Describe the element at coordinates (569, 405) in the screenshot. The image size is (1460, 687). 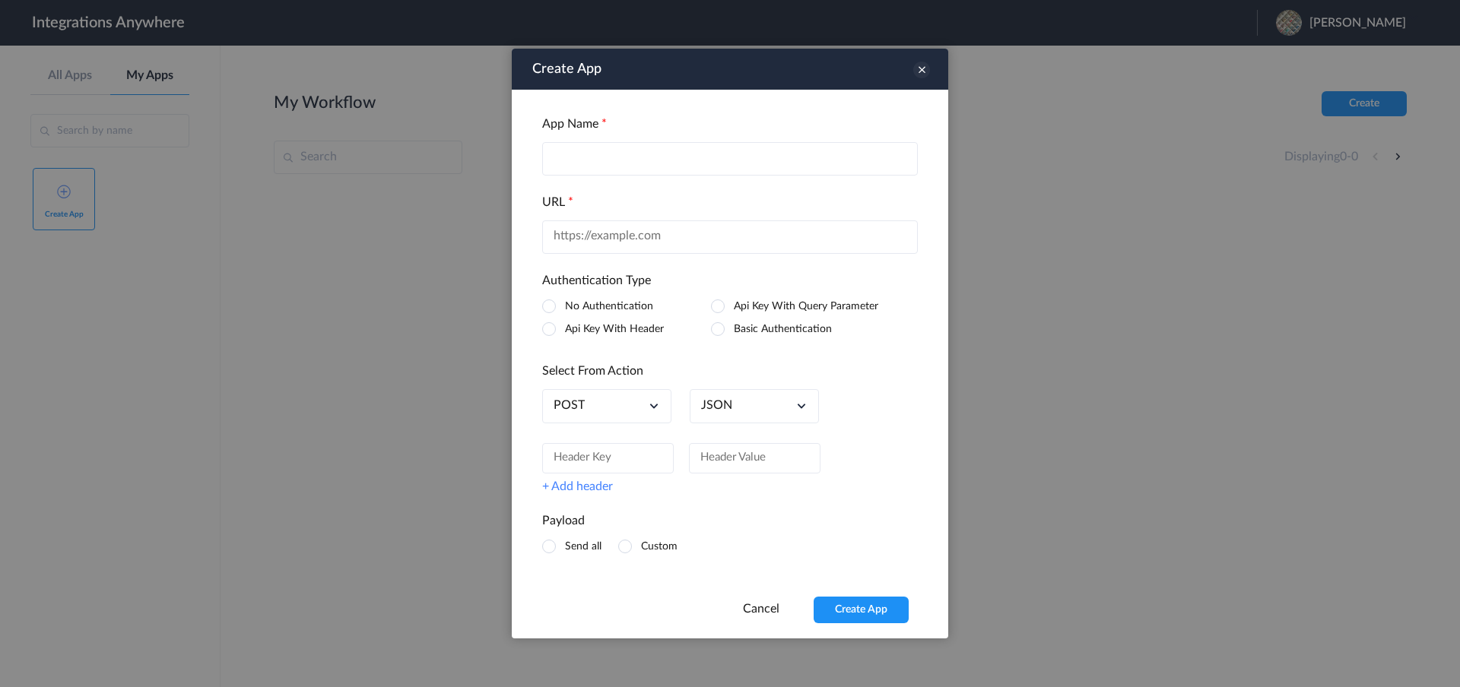
I see `a: POST` at that location.